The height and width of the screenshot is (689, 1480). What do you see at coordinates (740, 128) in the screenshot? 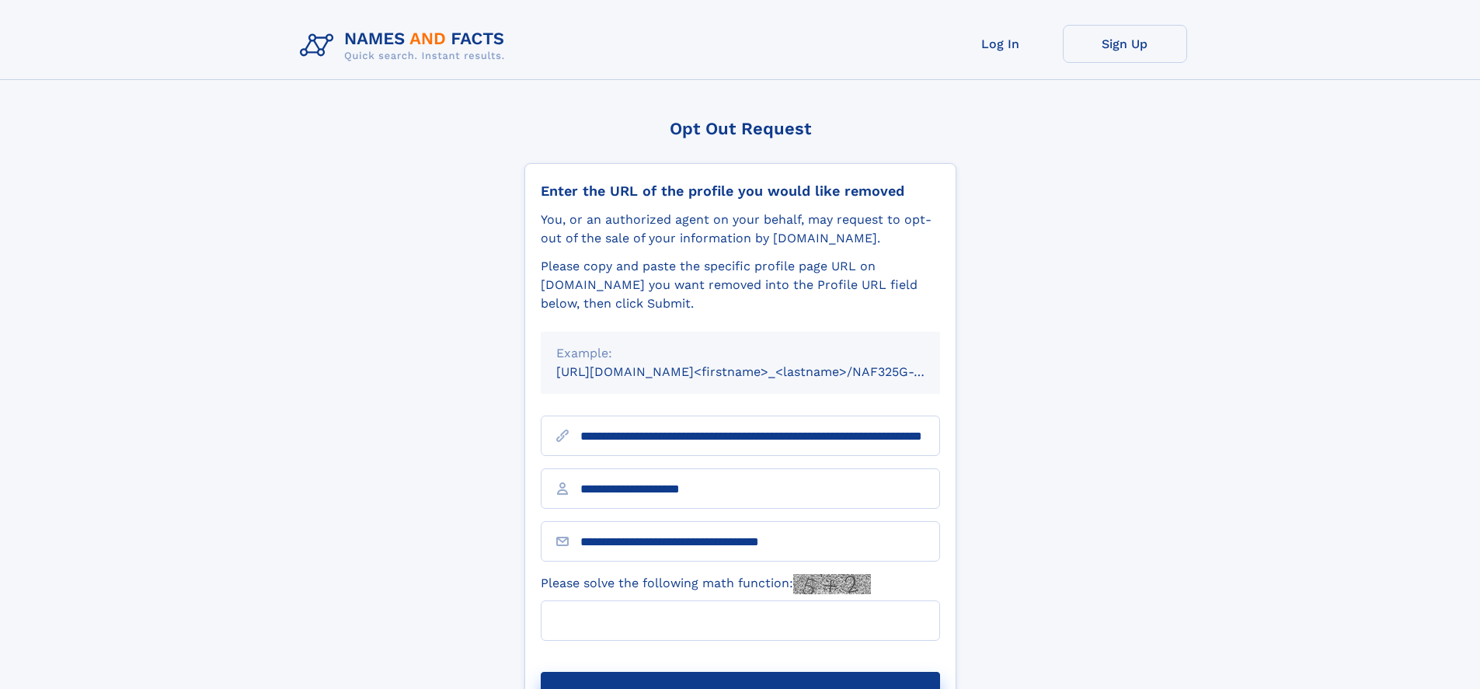
I see `div: Opt Out Request` at bounding box center [740, 128].